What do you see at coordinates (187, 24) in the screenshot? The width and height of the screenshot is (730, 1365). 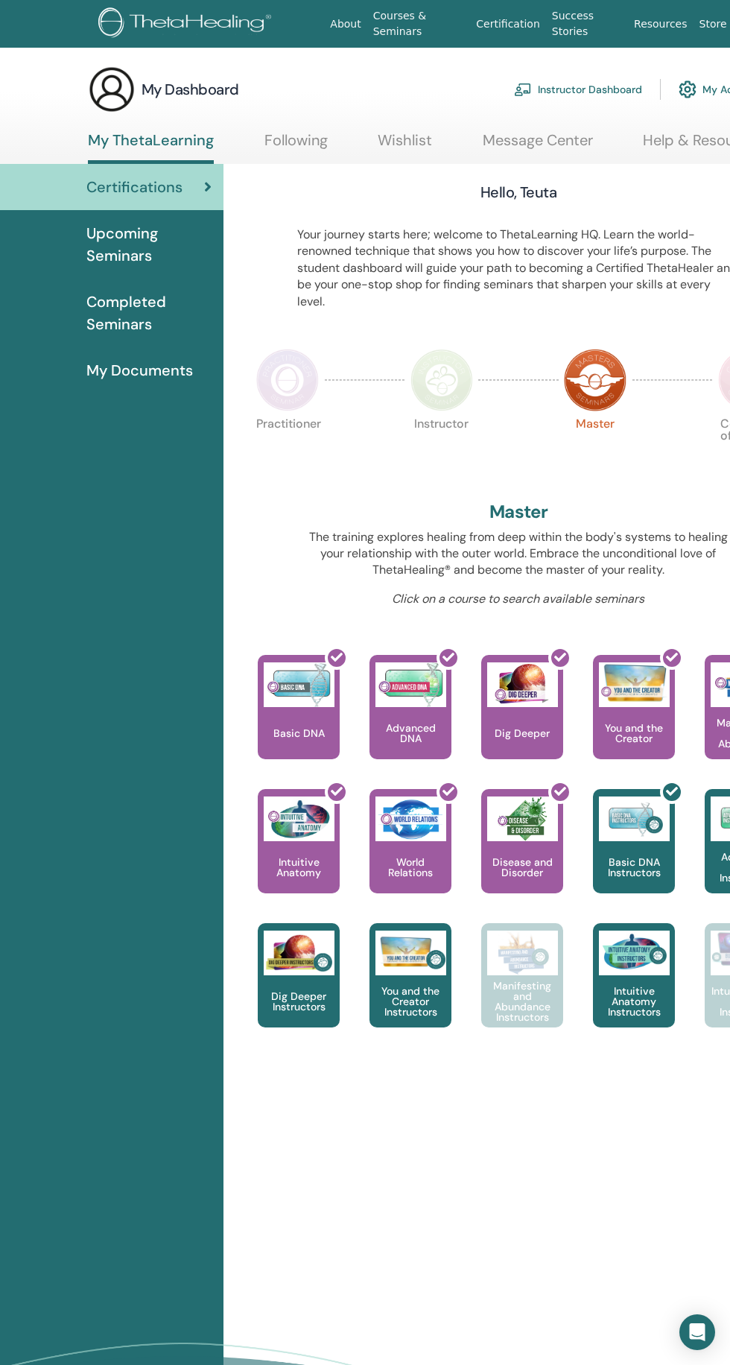 I see `img: logo.png` at bounding box center [187, 24].